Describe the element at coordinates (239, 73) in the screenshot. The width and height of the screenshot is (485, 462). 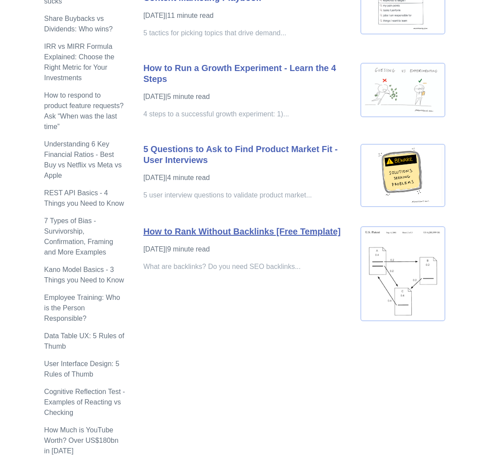
I see `a: How to Run a Growth Experiment - Learn the 4 Steps` at that location.